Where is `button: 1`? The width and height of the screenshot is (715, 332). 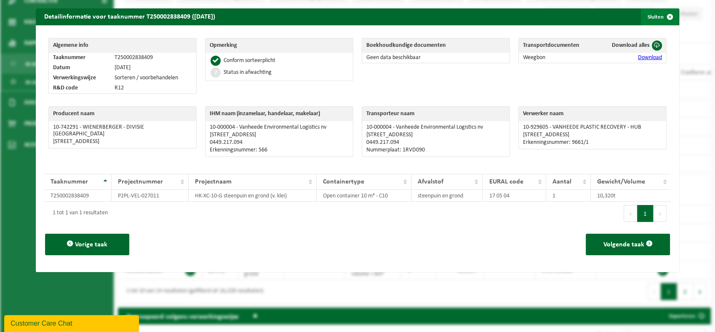 button: 1 is located at coordinates (645, 213).